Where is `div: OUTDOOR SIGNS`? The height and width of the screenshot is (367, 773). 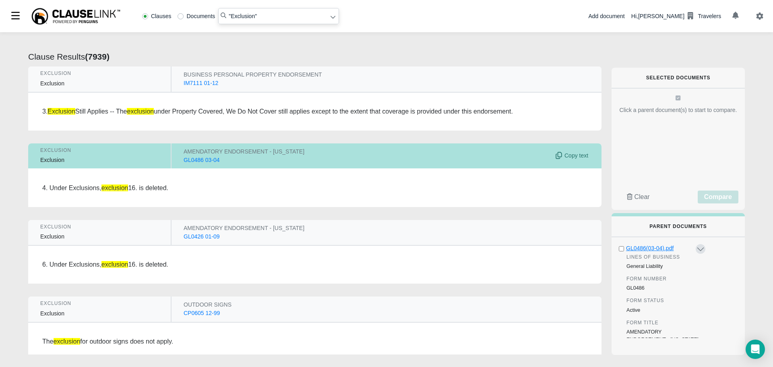
div: OUTDOOR SIGNS is located at coordinates (368, 304).